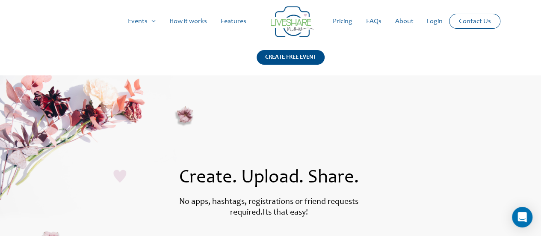  What do you see at coordinates (269, 207) in the screenshot?
I see `label: No apps, hashtags, registrations or friend requests required.` at bounding box center [269, 207].